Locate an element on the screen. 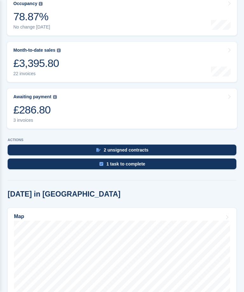 The width and height of the screenshot is (244, 292). h2: Map is located at coordinates (19, 217).